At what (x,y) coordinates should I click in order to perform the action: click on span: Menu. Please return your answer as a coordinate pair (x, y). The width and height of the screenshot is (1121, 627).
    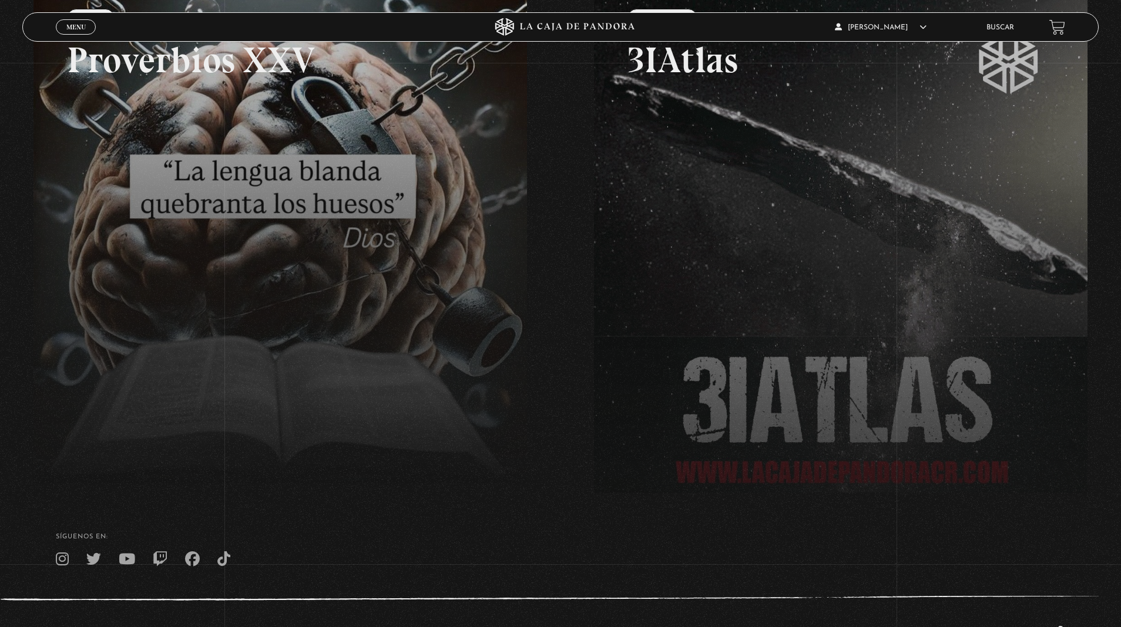
    Looking at the image, I should click on (76, 27).